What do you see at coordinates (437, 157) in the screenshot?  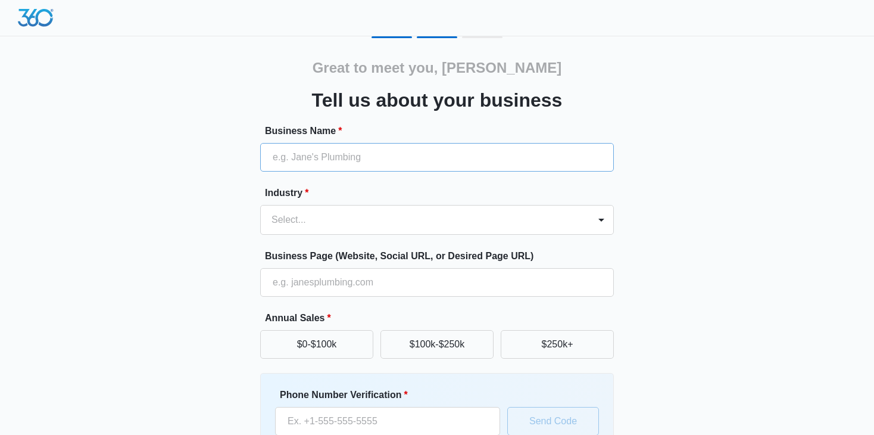 I see `input: e.g. Jane's Plumbing` at bounding box center [437, 157].